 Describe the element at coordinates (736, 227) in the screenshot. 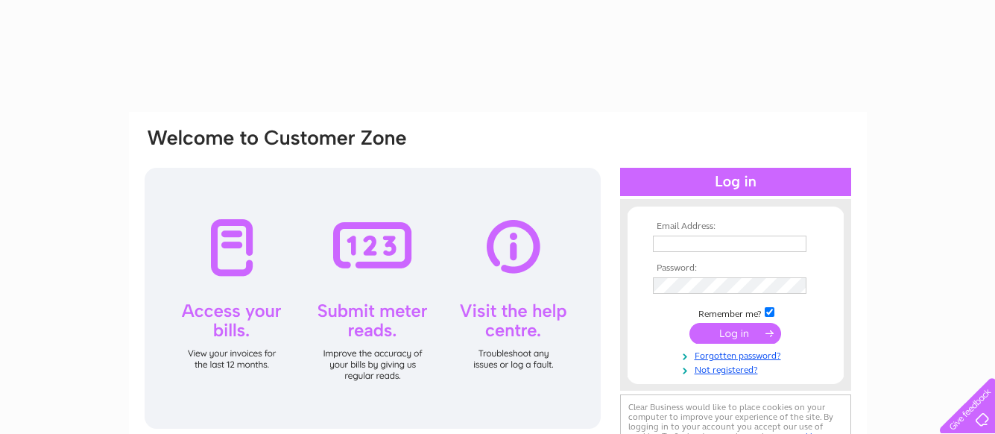

I see `th: Email Address:` at that location.